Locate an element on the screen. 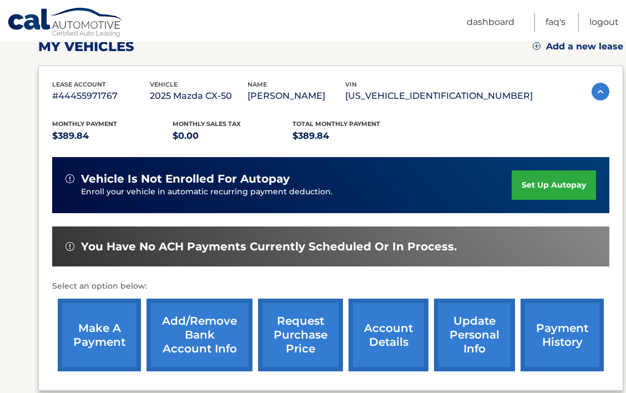 Image resolution: width=626 pixels, height=393 pixels. span: vin is located at coordinates (351, 84).